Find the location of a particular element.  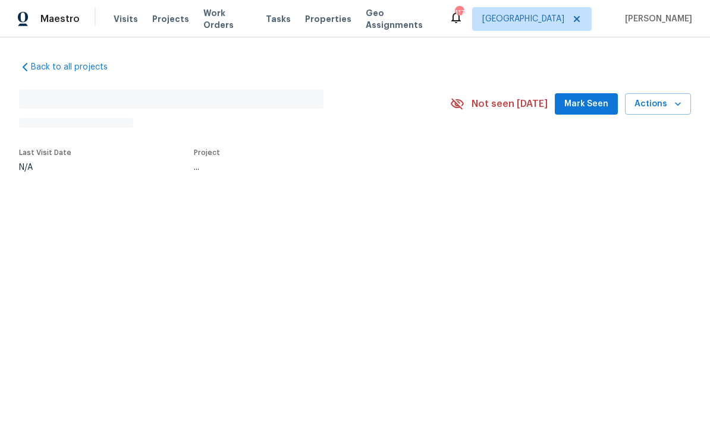

span: Project is located at coordinates (207, 153).